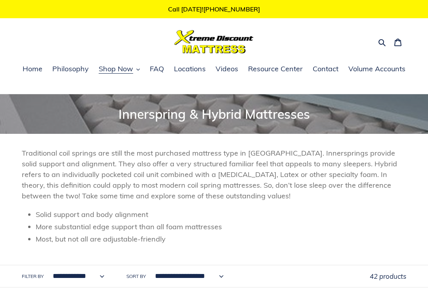  What do you see at coordinates (70, 69) in the screenshot?
I see `a: Philosophy` at bounding box center [70, 69].